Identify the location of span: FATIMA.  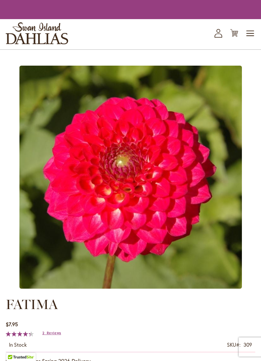
(32, 304).